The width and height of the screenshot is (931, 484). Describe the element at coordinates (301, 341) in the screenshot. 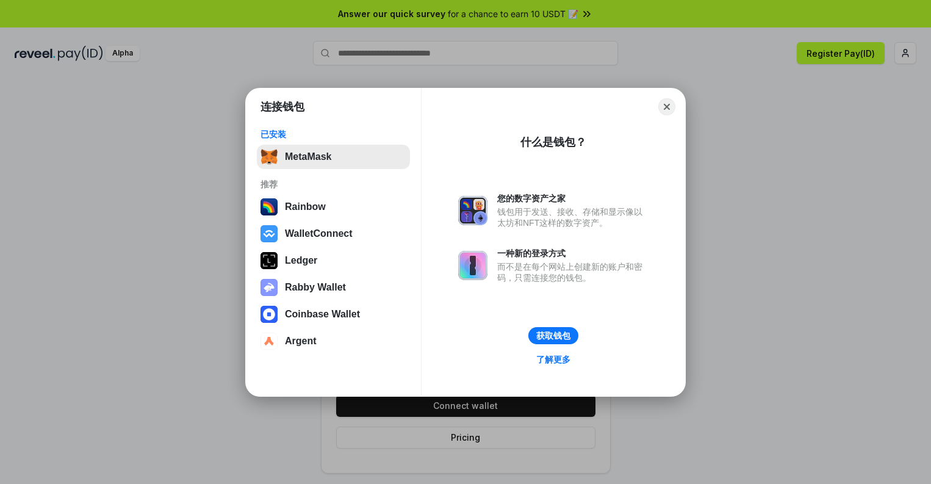

I see `div: Argent` at that location.